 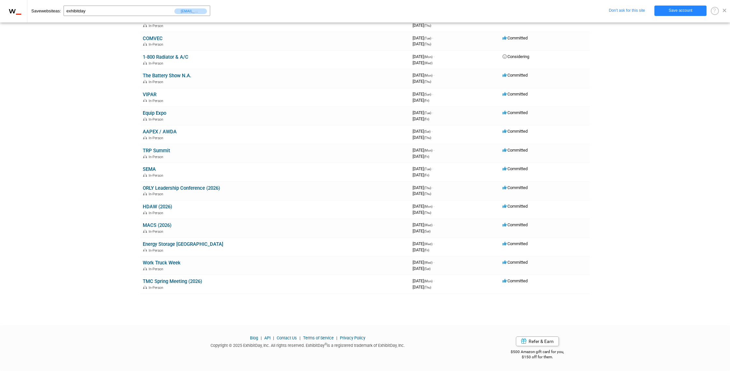 I want to click on a: Blog, so click(x=254, y=338).